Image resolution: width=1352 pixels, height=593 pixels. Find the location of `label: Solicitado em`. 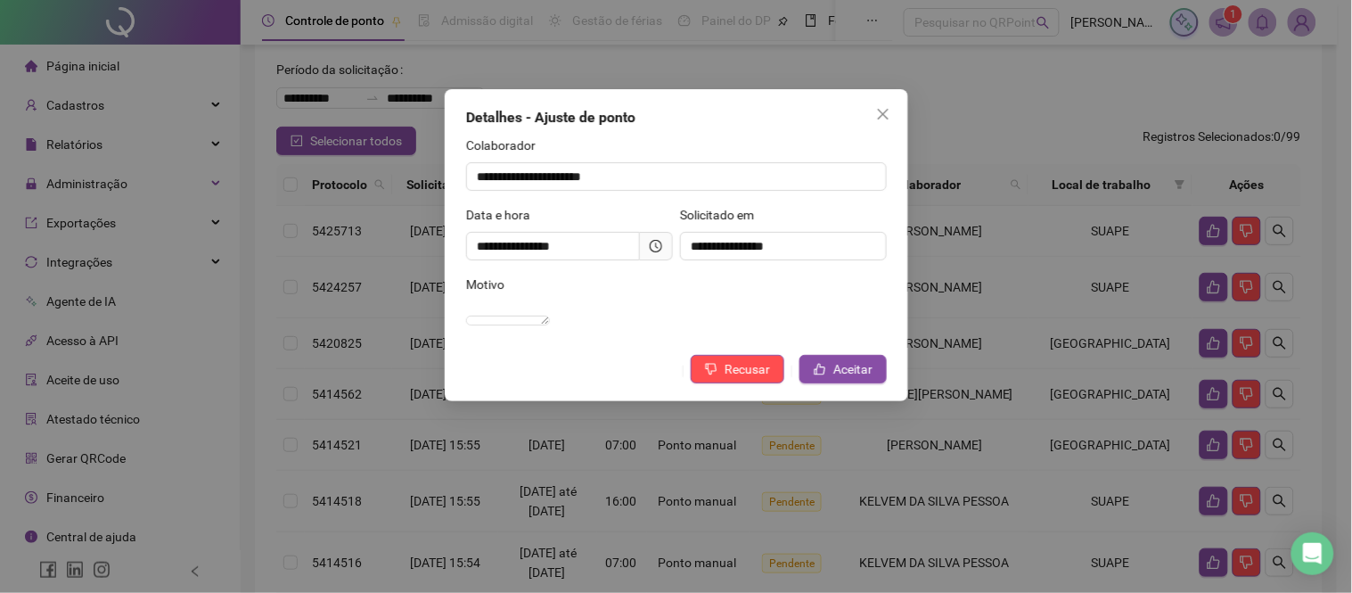

label: Solicitado em is located at coordinates (723, 215).